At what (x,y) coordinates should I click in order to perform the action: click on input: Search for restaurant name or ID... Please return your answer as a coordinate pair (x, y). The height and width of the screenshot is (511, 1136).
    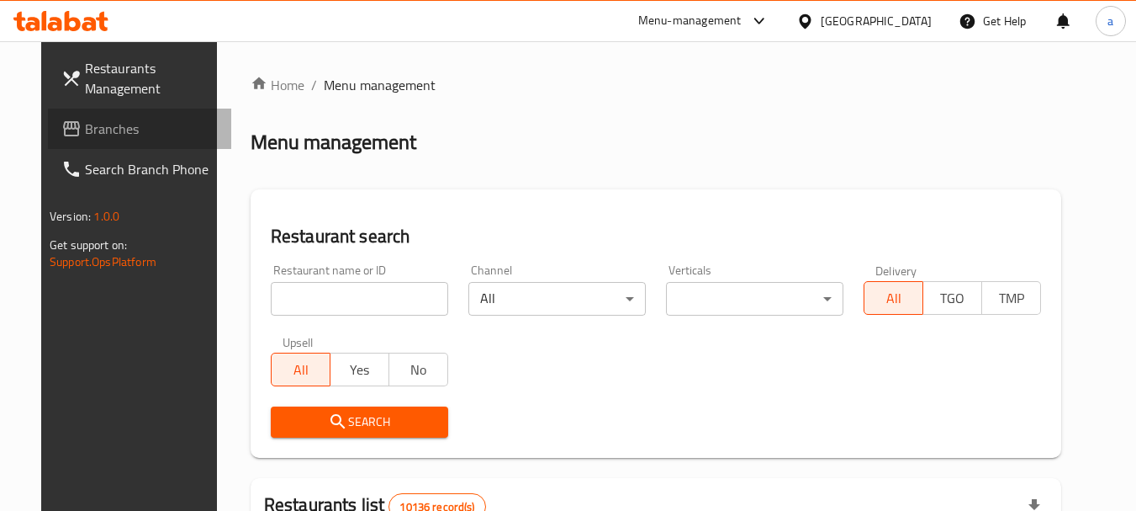
    Looking at the image, I should click on (359, 299).